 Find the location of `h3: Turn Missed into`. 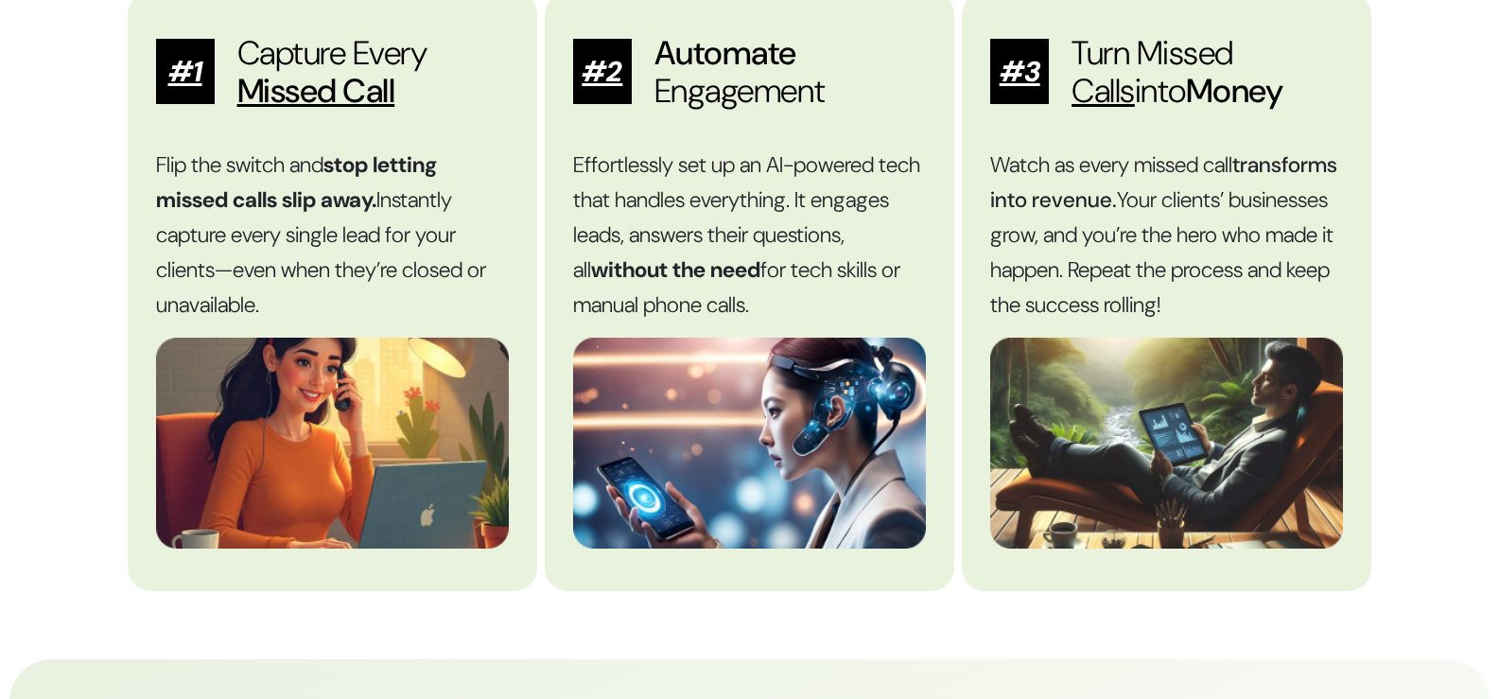

h3: Turn Missed into is located at coordinates (1165, 72).